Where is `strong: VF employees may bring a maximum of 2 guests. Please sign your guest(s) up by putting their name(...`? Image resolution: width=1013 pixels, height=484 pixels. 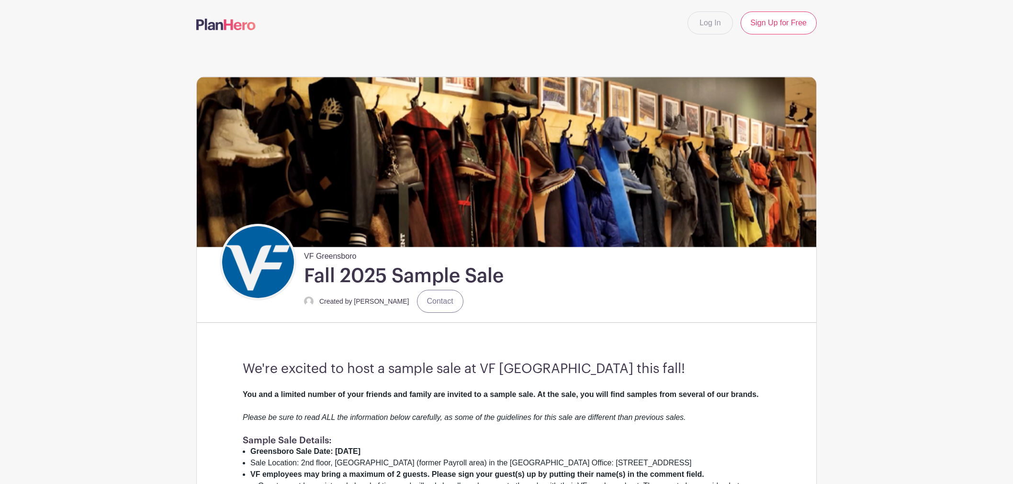
strong: VF employees may bring a maximum of 2 guests. Please sign your guest(s) up by putting their name(... is located at coordinates (477, 474).